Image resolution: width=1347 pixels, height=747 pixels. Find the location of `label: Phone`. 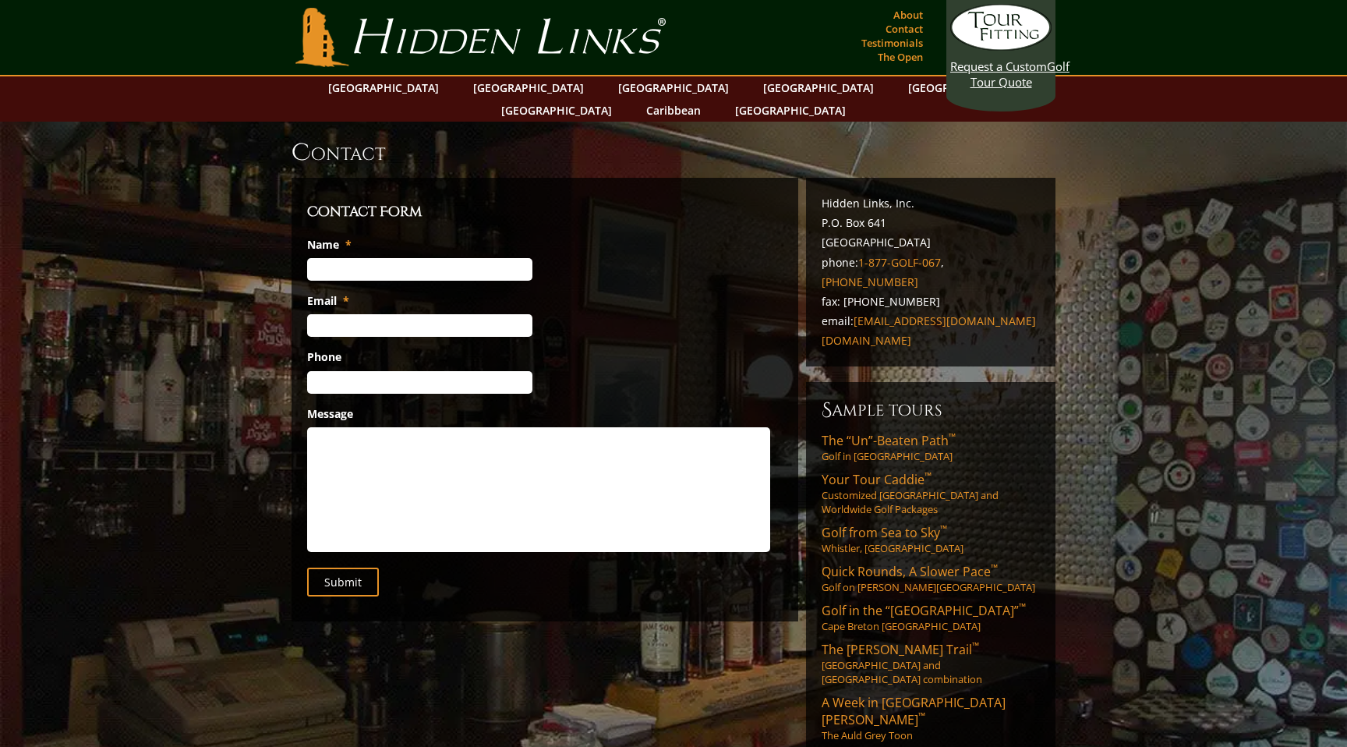

label: Phone is located at coordinates (324, 357).